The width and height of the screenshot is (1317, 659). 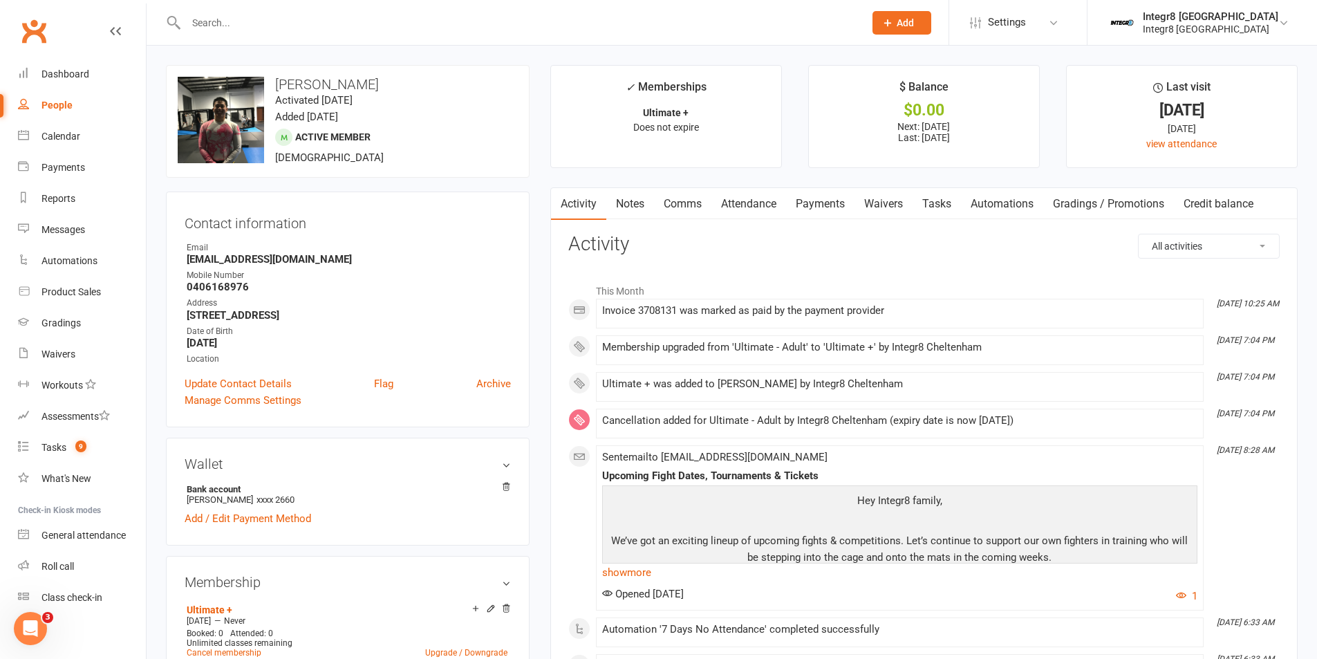 What do you see at coordinates (666, 127) in the screenshot?
I see `span: Does not expire` at bounding box center [666, 127].